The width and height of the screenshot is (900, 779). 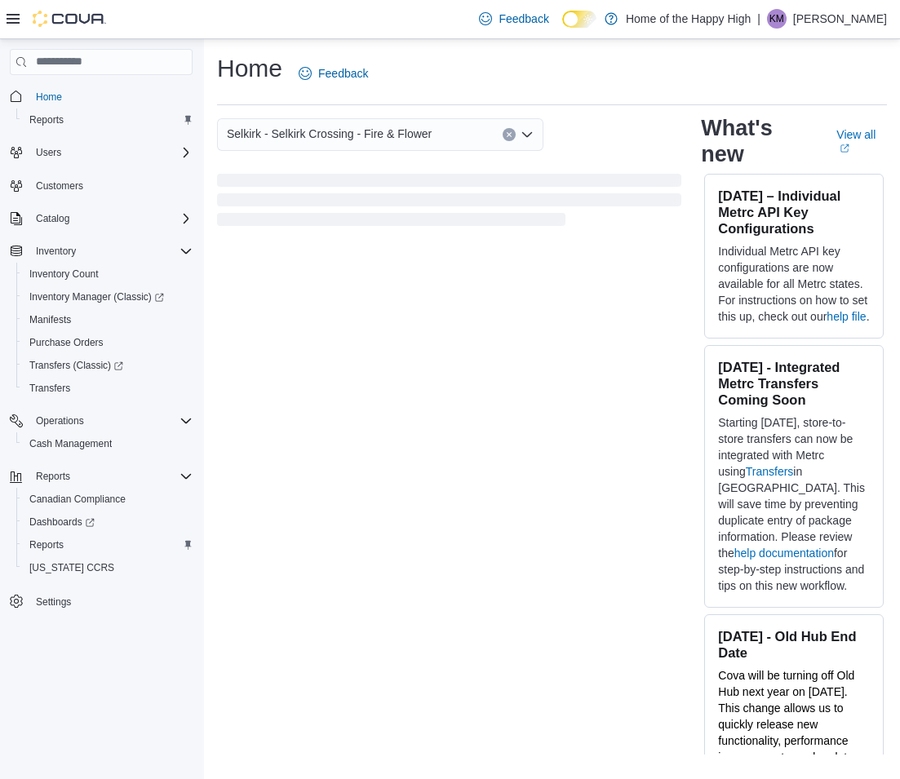 What do you see at coordinates (343, 73) in the screenshot?
I see `span: Feedback` at bounding box center [343, 73].